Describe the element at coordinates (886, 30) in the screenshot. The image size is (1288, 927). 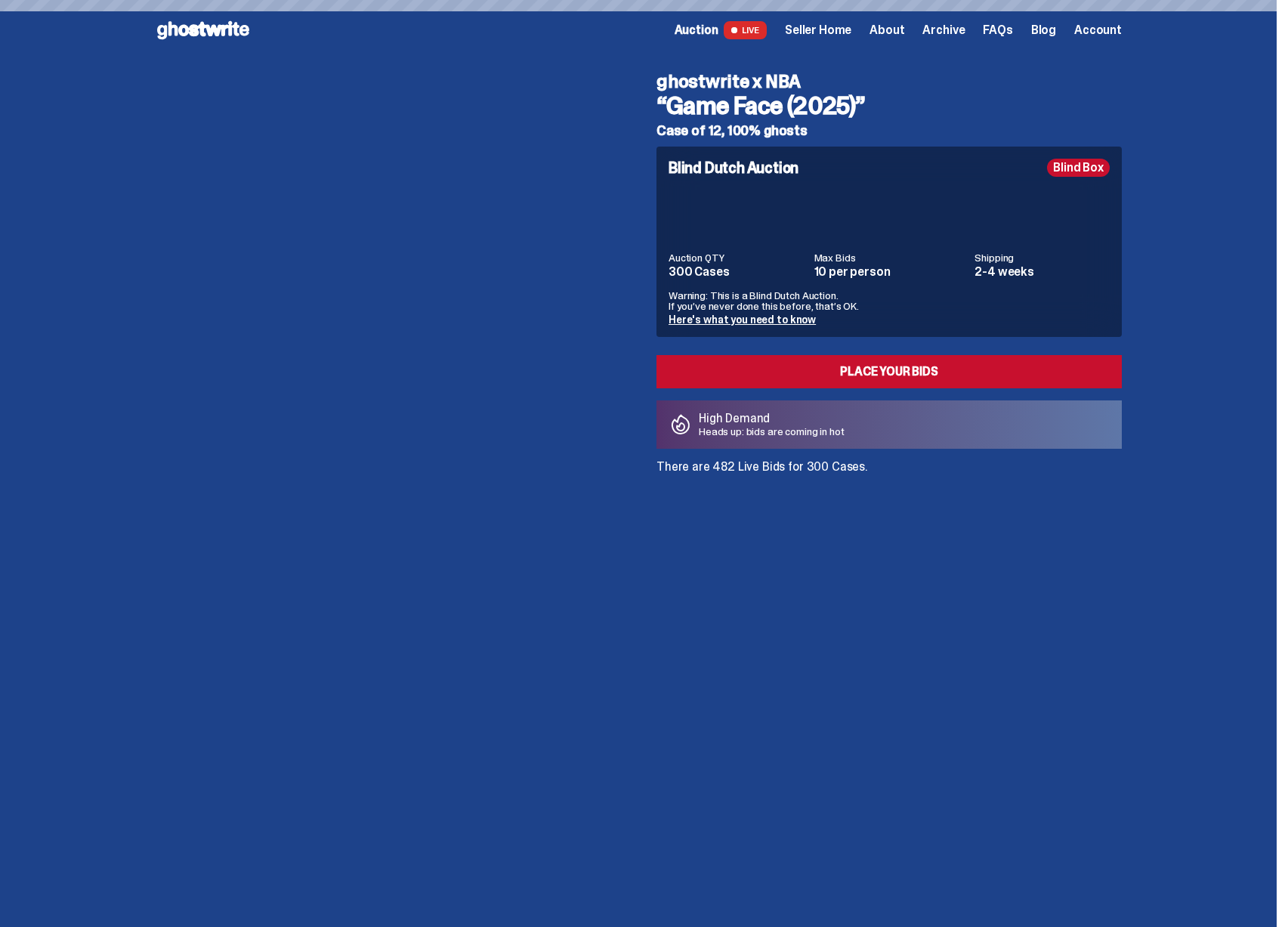
I see `span: About` at that location.